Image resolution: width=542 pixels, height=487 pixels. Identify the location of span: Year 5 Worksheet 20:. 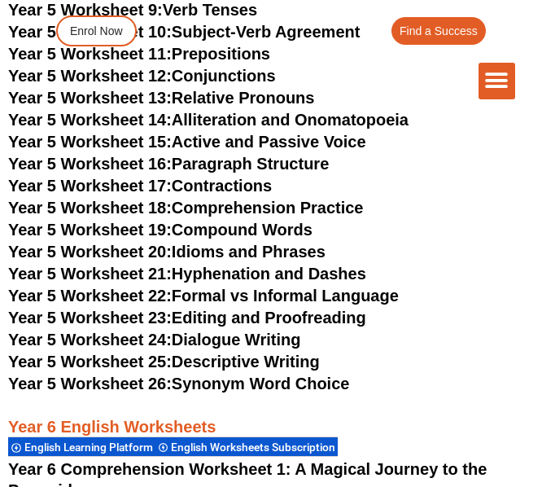
(90, 252).